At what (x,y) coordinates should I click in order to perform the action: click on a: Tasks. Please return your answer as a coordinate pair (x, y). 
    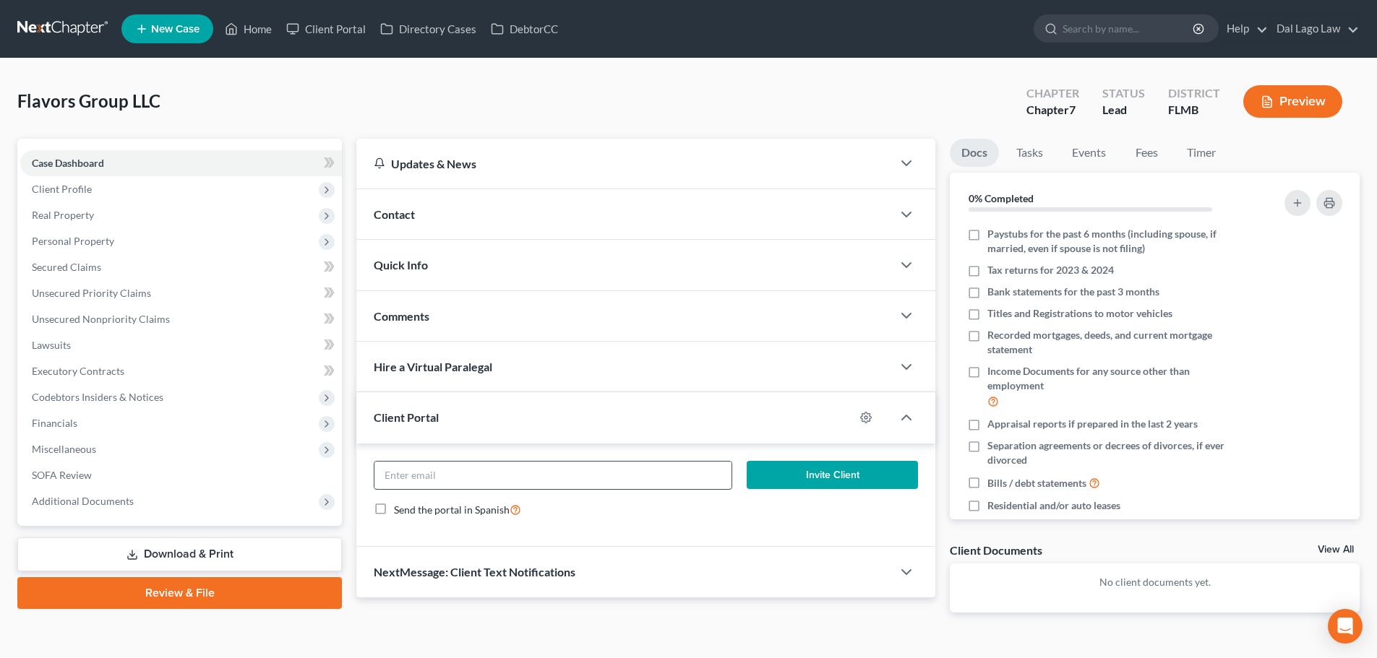
    Looking at the image, I should click on (1029, 153).